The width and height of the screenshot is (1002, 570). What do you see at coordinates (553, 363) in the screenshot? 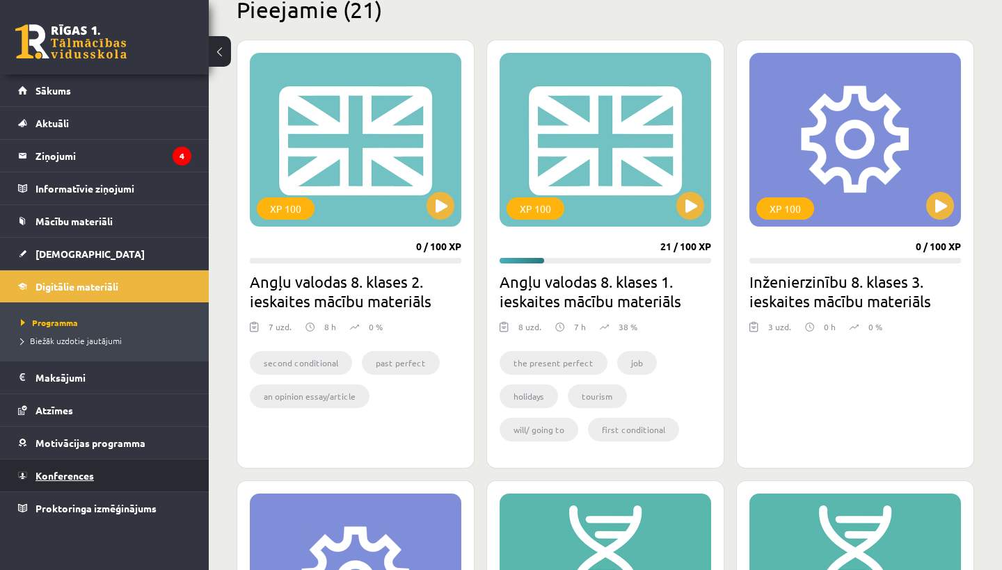
I see `li: the present perfect` at bounding box center [553, 363].